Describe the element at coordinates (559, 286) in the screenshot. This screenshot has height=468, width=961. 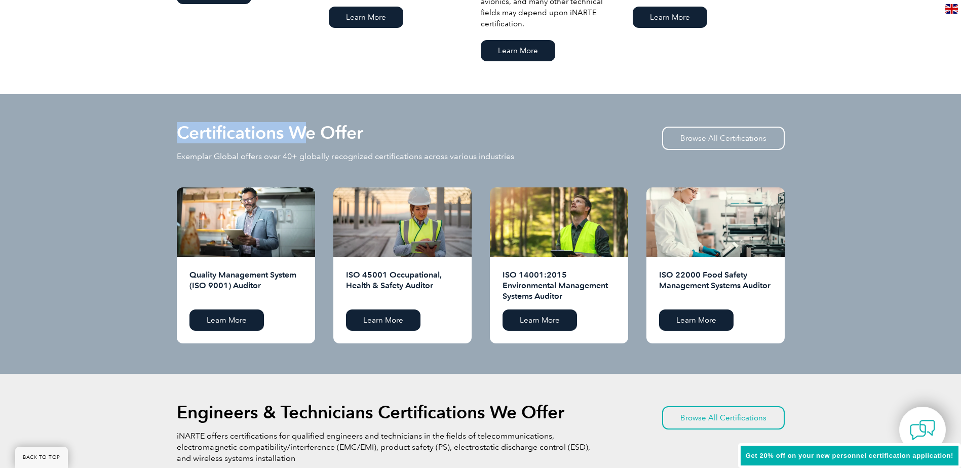
I see `h2: ISO 14001:2015 Environmental Management Systems Auditor` at that location.